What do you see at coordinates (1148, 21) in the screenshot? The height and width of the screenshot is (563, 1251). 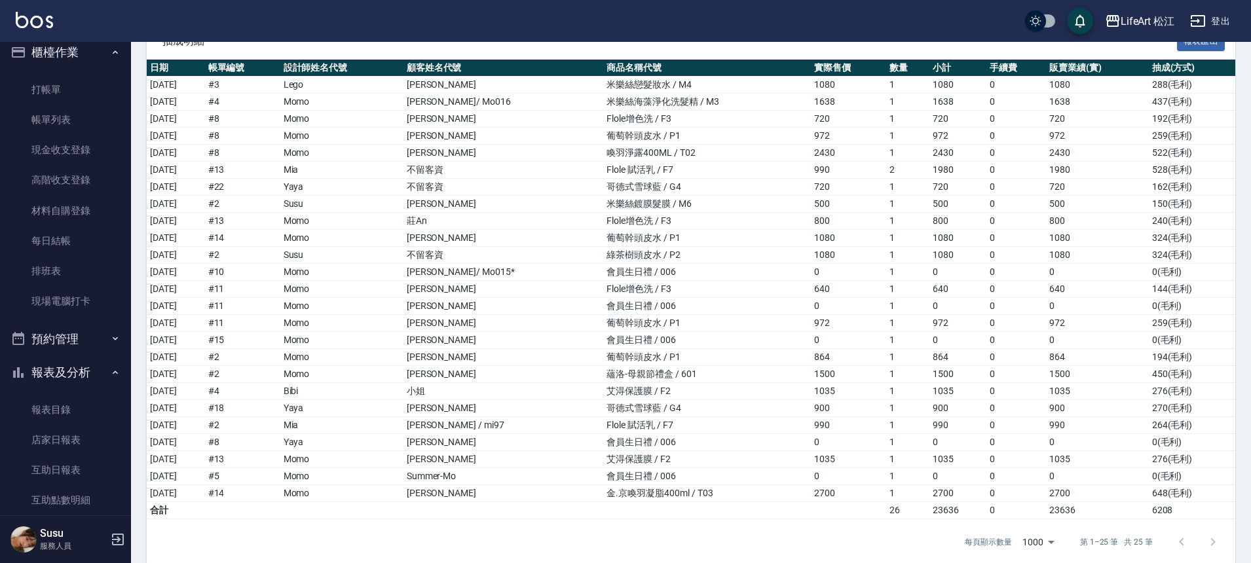 I see `div: LifeArt 松江` at bounding box center [1148, 21].